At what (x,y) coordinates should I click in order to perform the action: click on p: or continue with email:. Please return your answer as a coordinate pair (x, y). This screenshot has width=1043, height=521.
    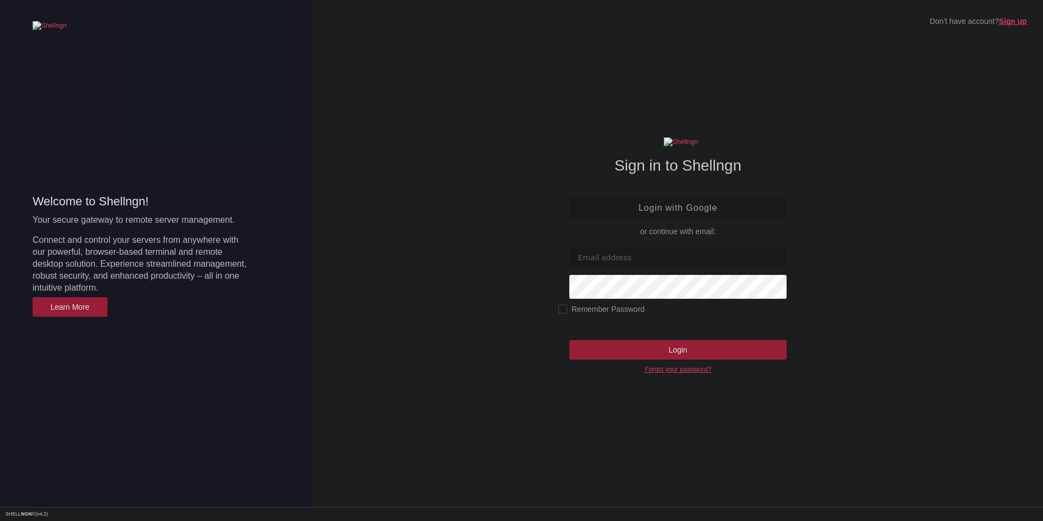
    Looking at the image, I should click on (678, 231).